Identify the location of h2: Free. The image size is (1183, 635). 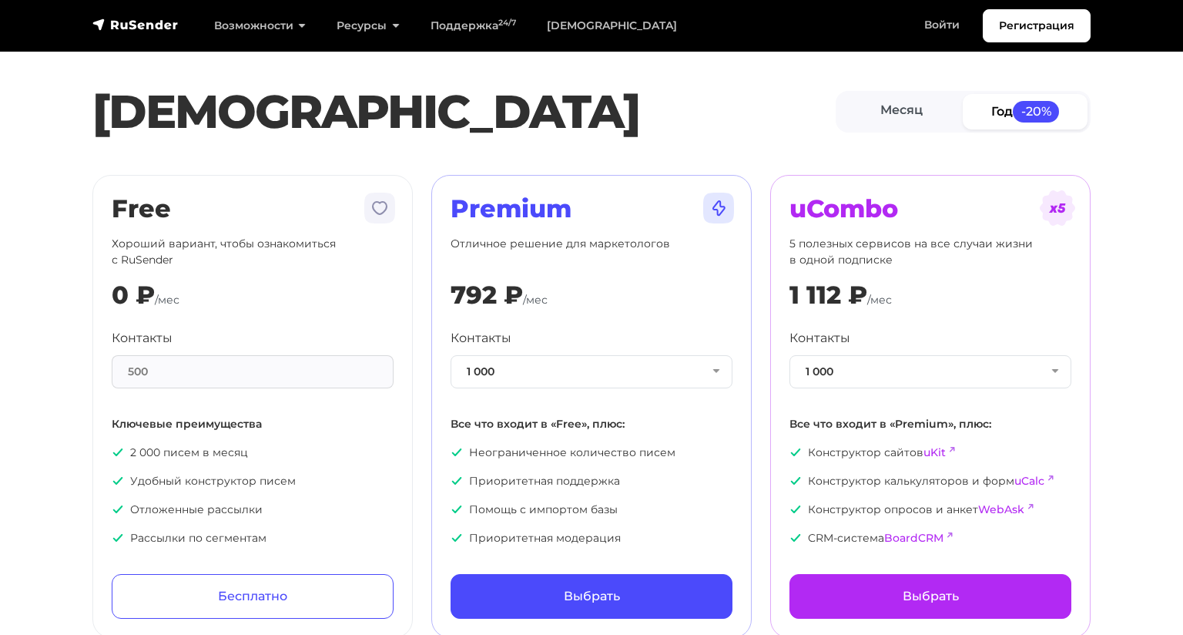
(253, 209).